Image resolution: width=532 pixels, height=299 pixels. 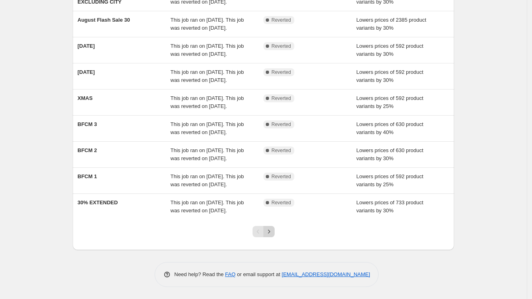 I want to click on span: Need help? Read the, so click(x=200, y=274).